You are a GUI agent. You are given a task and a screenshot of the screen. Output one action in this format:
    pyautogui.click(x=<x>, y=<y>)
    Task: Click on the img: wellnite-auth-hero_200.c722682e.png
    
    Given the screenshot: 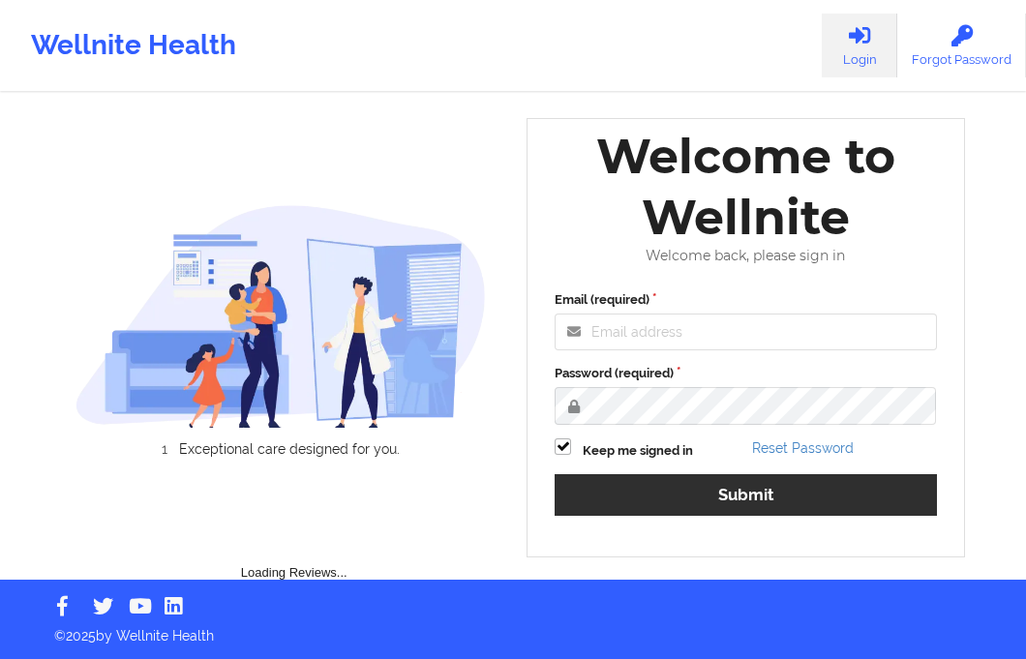 What is the action you would take?
    pyautogui.click(x=281, y=316)
    